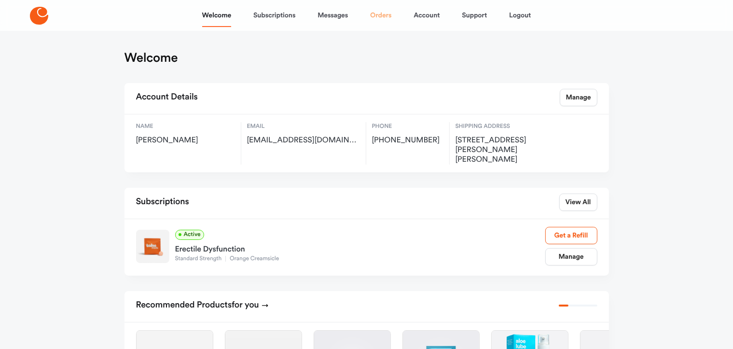 Image resolution: width=733 pixels, height=349 pixels. I want to click on h2: Recommended Products, so click(202, 306).